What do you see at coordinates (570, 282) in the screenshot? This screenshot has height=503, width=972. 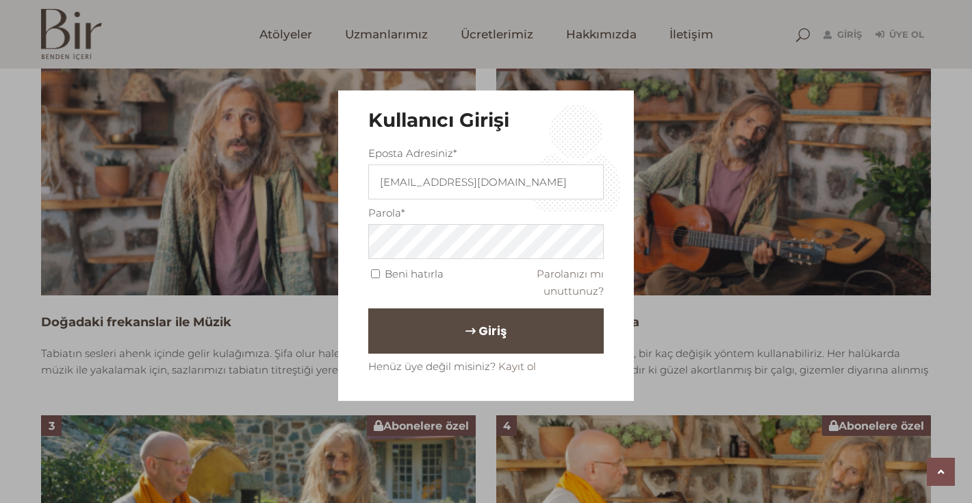 I see `a: Parolanızı mı unuttunuz?` at bounding box center [570, 282].